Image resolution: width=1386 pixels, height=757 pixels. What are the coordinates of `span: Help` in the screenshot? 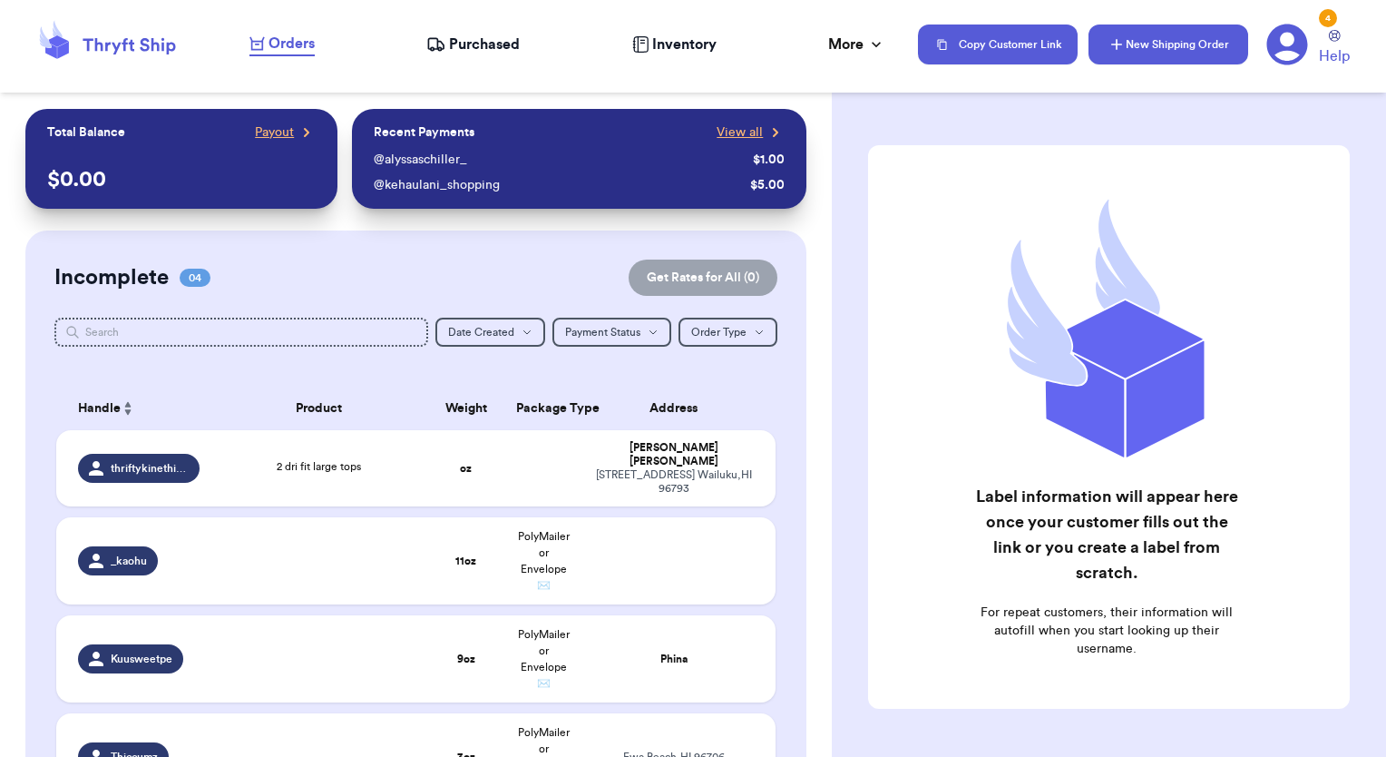 It's located at (1334, 56).